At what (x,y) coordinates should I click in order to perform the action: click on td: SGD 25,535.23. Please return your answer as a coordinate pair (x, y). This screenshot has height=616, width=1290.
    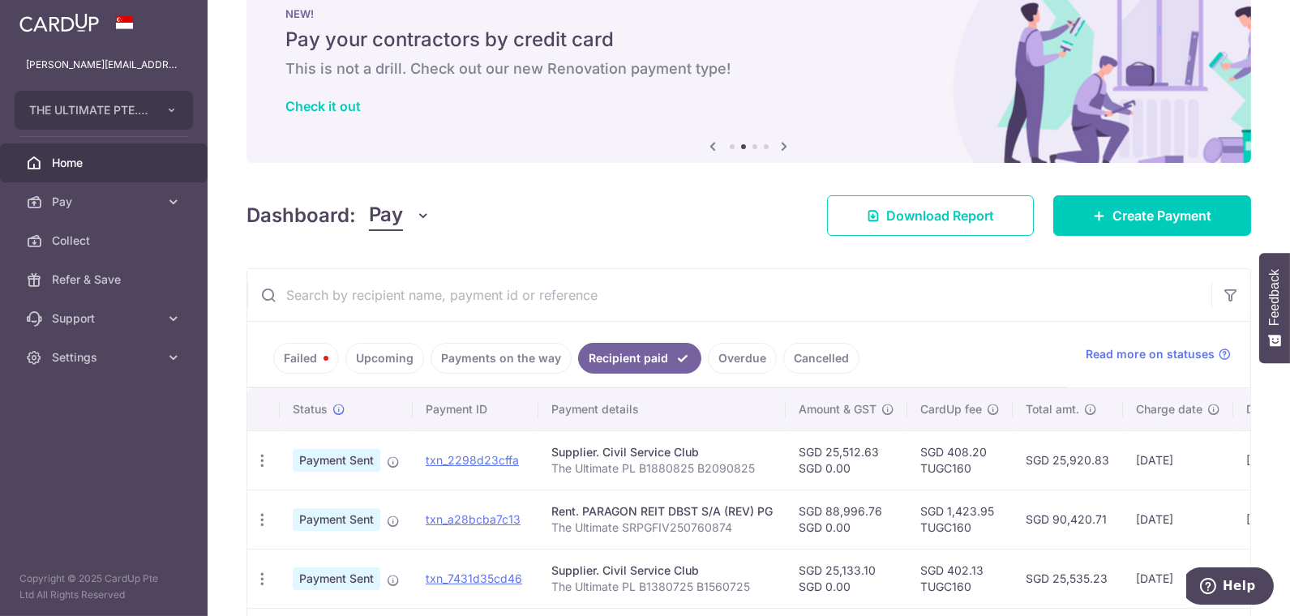
    Looking at the image, I should click on (1068, 578).